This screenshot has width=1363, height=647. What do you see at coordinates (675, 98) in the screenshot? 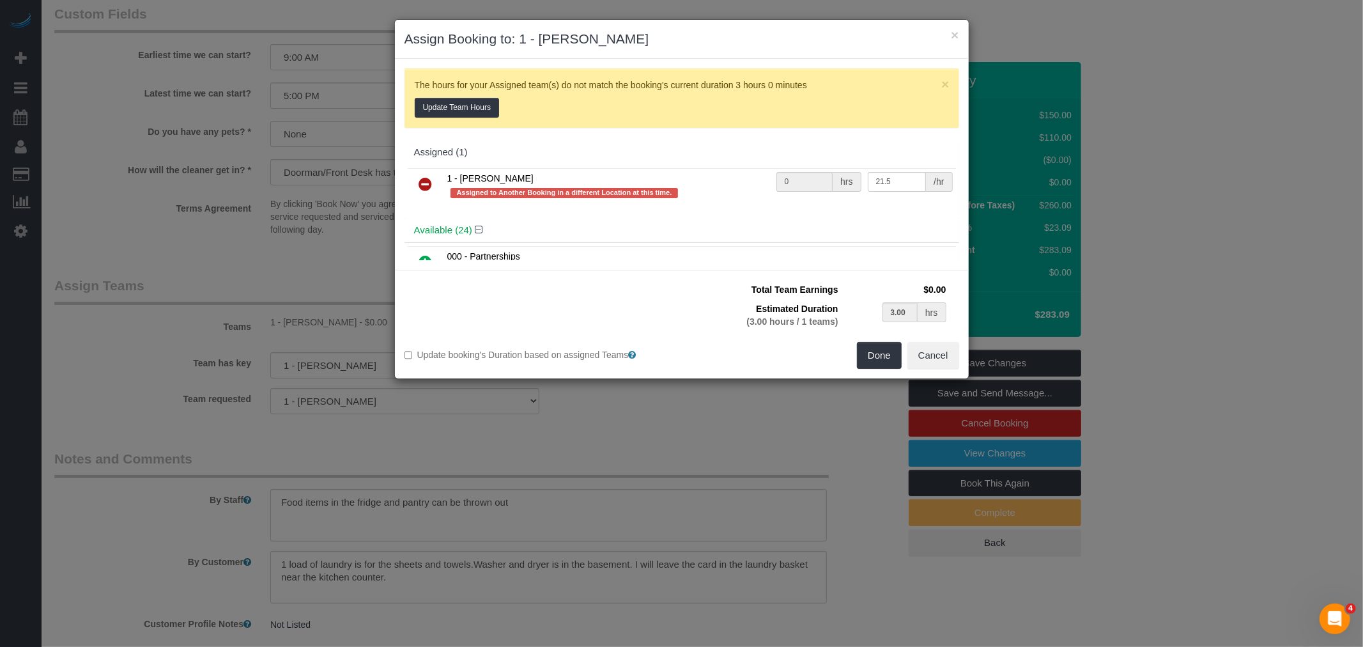
I see `p: The hours for your Assigned team(s) do not match the booking's current duration 3 hours 0 minutes` at bounding box center [675, 98].